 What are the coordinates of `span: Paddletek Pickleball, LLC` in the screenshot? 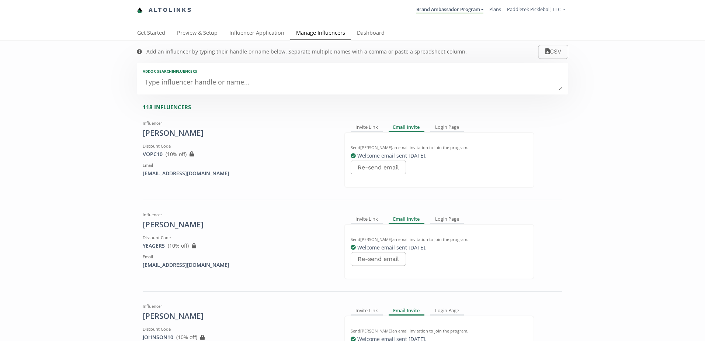 It's located at (534, 9).